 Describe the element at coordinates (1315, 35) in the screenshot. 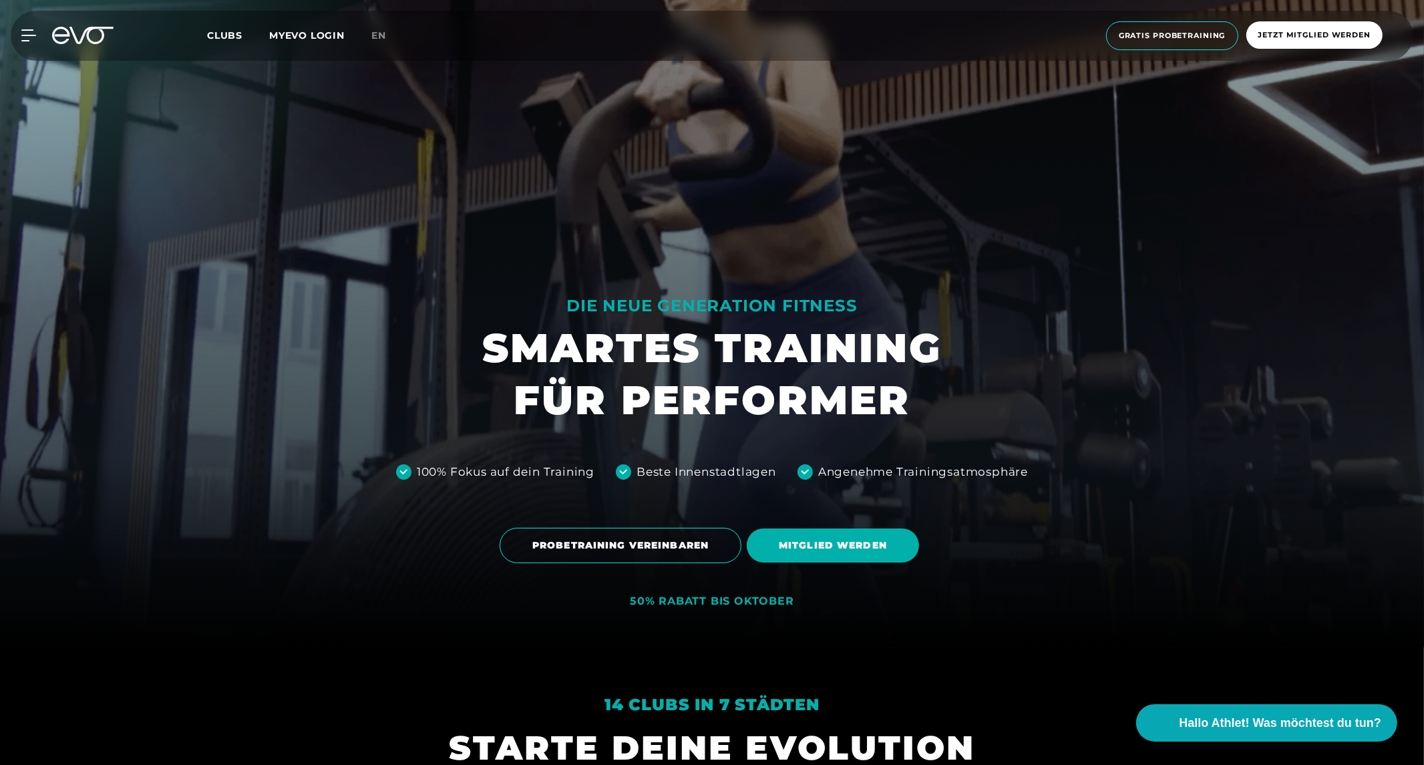

I see `span: Jetzt Mitglied werden` at that location.